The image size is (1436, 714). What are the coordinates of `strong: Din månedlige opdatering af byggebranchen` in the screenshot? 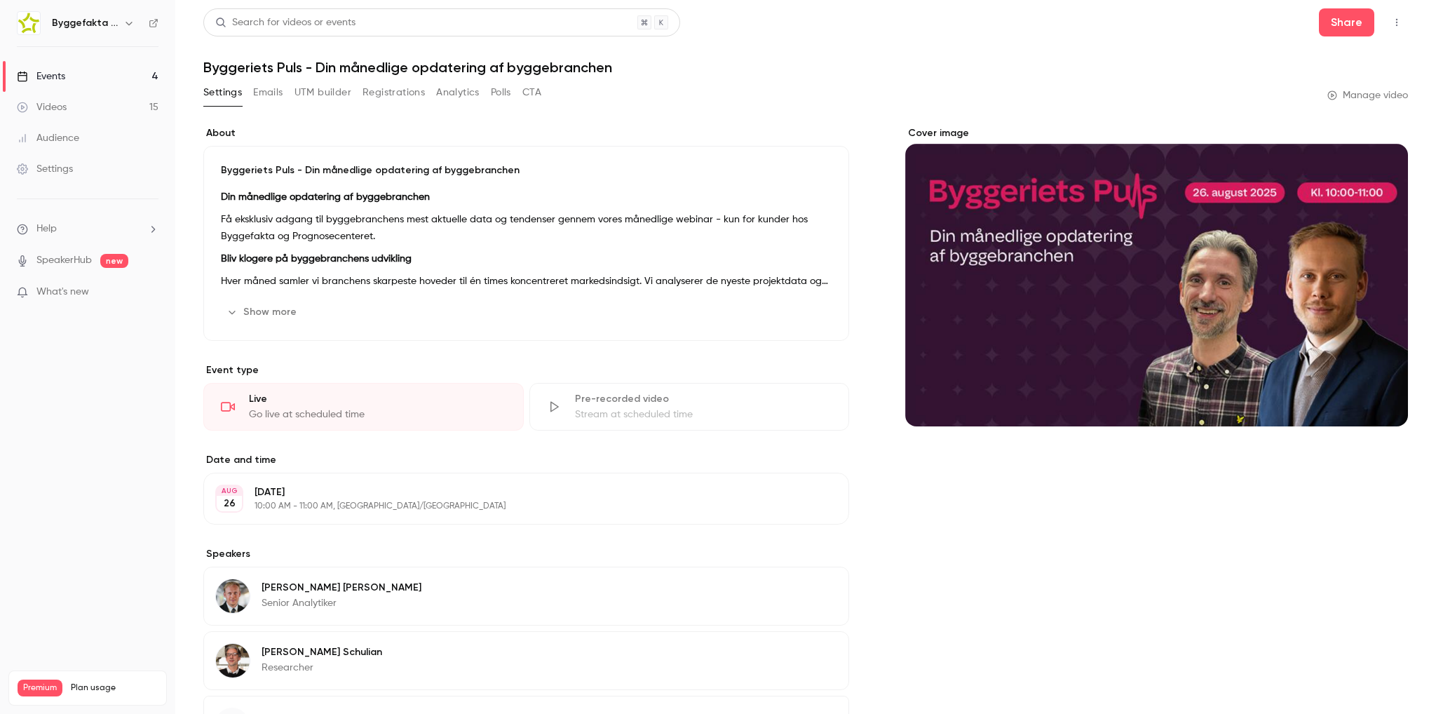 It's located at (325, 197).